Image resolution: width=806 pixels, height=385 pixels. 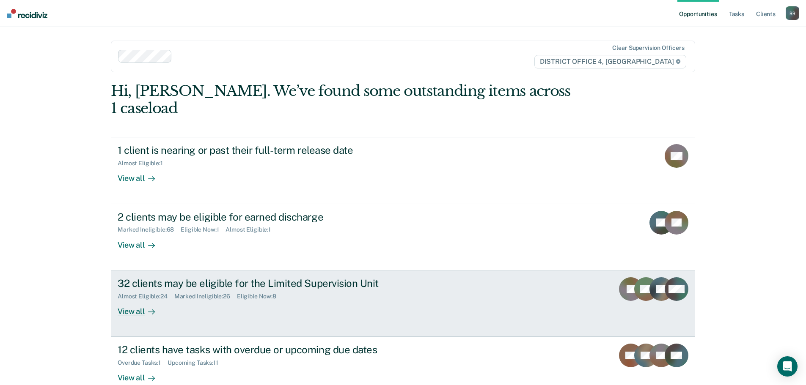 What do you see at coordinates (403, 171) in the screenshot?
I see `a: 1 client is nearing or past their full-term release dateAlmost Eligible:1View all` at bounding box center [403, 171].